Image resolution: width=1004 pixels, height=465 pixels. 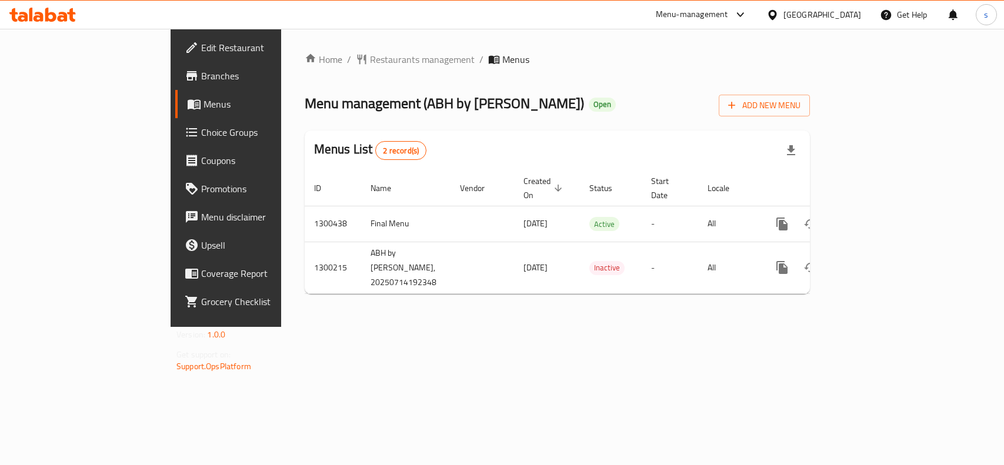 What do you see at coordinates (265, 48) in the screenshot?
I see `span: Edit Restaurant` at bounding box center [265, 48].